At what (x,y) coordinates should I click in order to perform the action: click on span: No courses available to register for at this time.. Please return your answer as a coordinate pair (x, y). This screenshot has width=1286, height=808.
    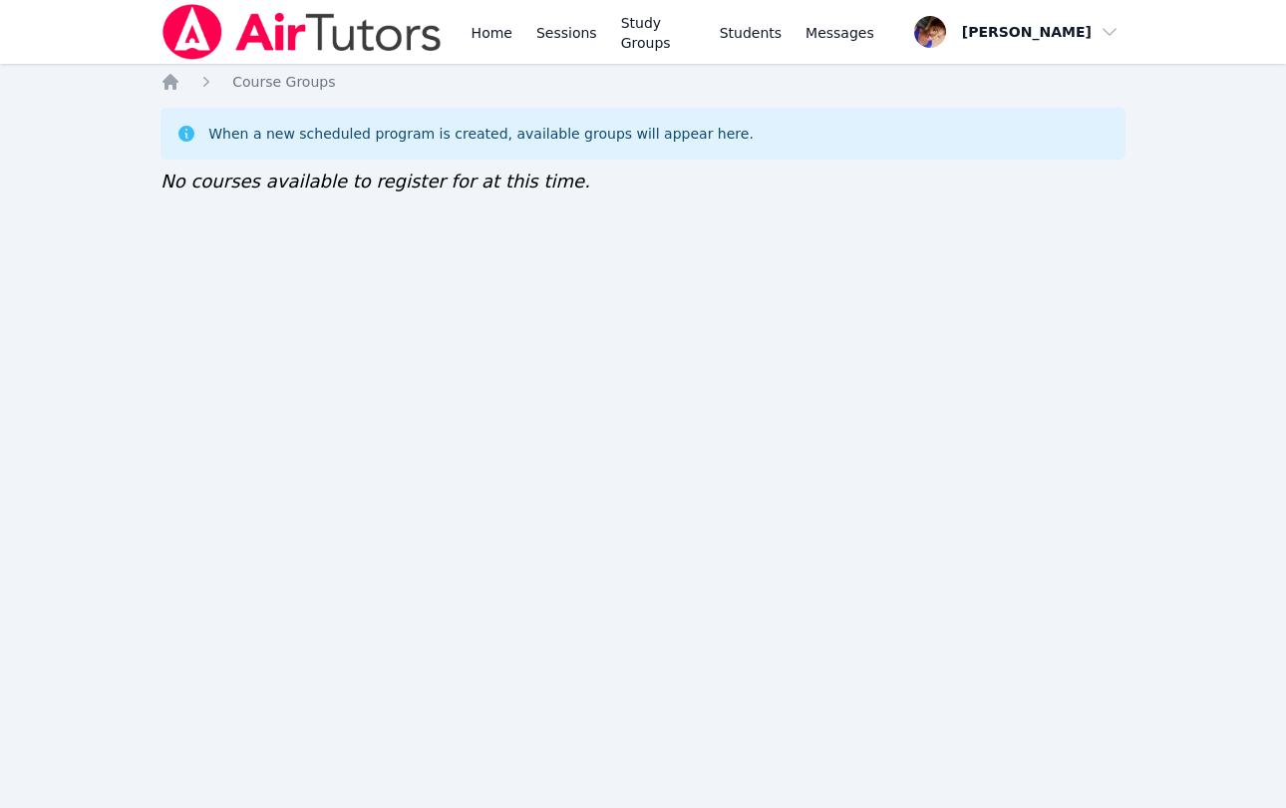
    Looking at the image, I should click on (375, 180).